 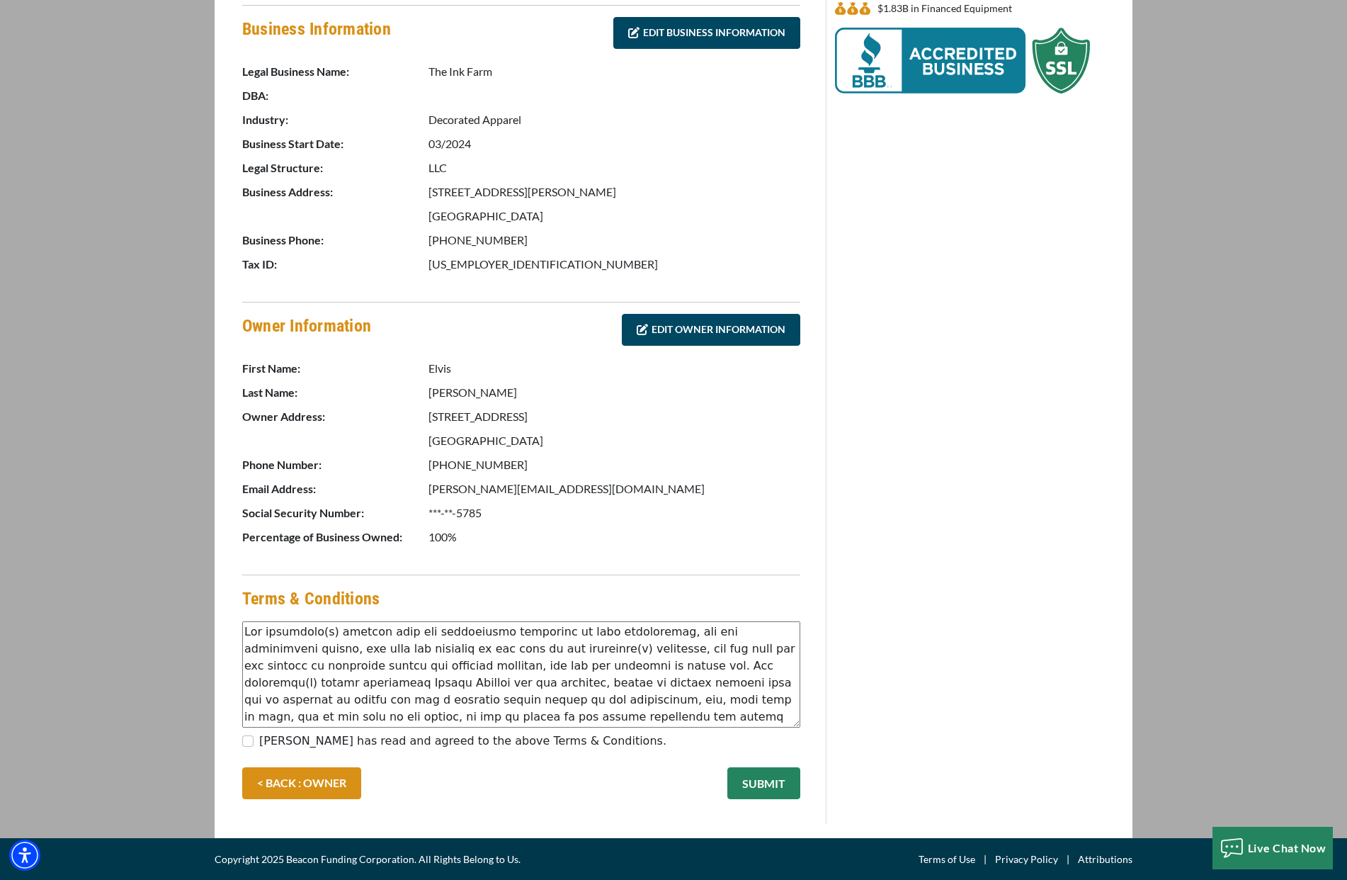 What do you see at coordinates (334, 168) in the screenshot?
I see `p: Legal Structure:` at bounding box center [334, 168].